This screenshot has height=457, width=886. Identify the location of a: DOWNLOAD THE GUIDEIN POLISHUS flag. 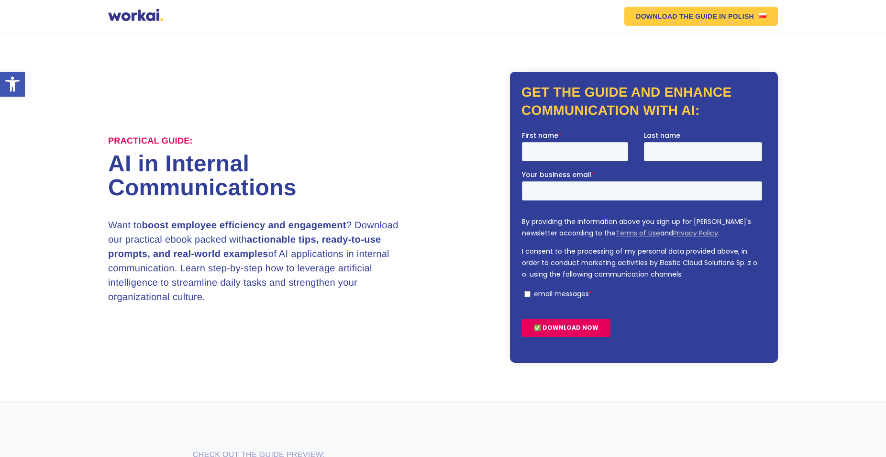
(701, 16).